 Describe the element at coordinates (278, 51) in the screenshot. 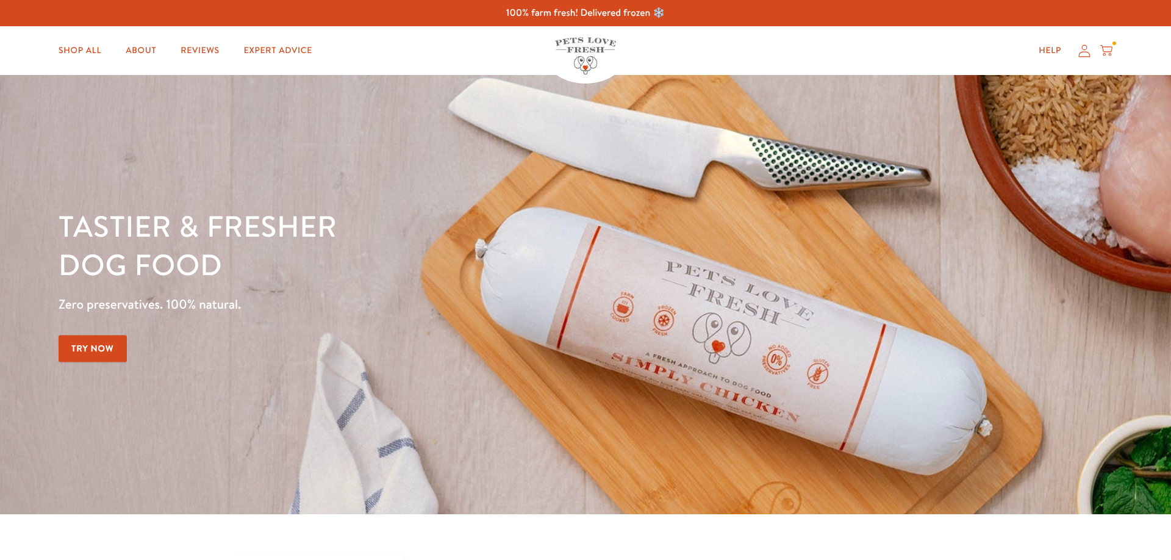

I see `a: Expert Advice` at that location.